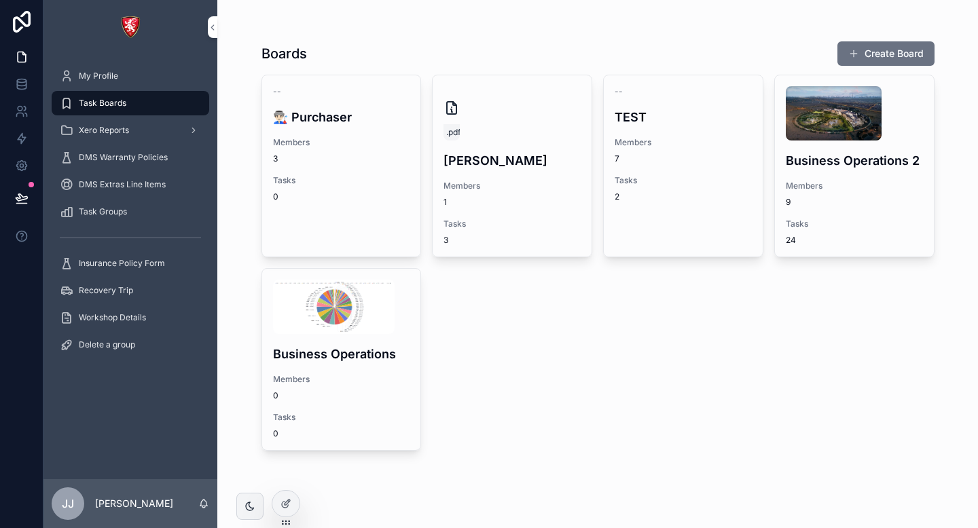  Describe the element at coordinates (112, 318) in the screenshot. I see `span: Workshop Details` at that location.